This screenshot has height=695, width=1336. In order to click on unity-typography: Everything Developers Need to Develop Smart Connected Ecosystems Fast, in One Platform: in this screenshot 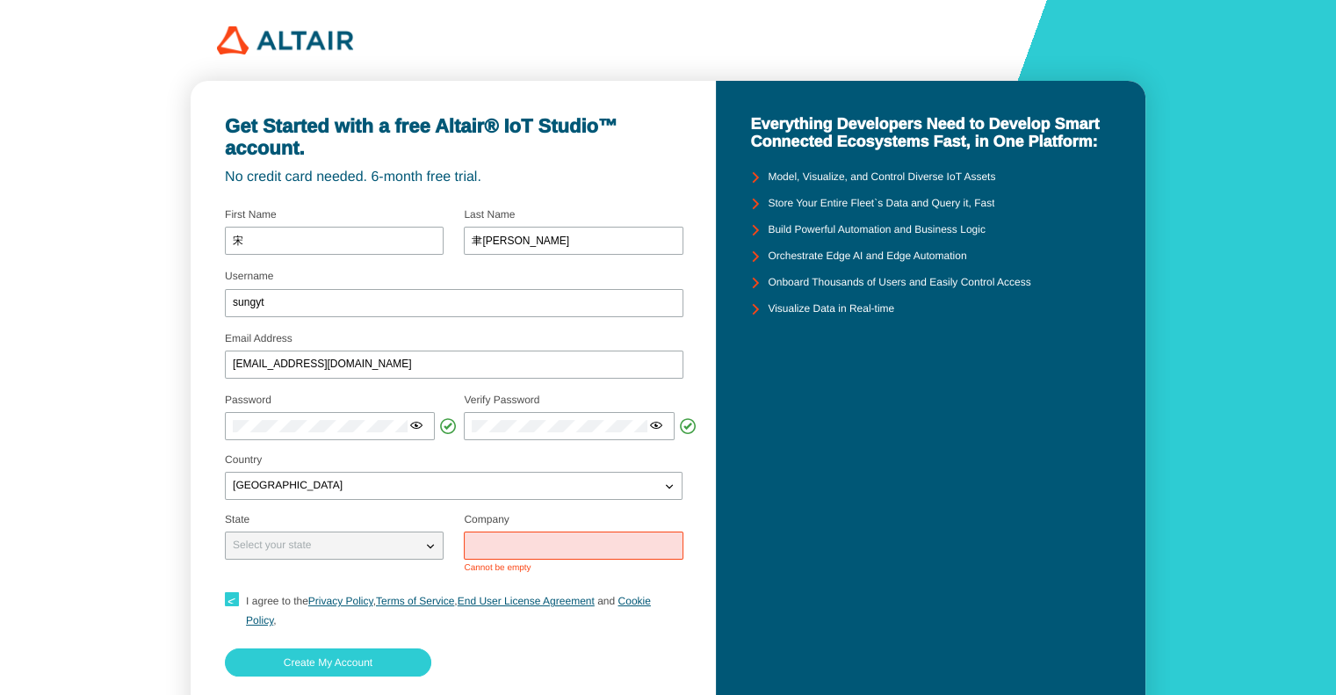, I will do `click(930, 133)`.